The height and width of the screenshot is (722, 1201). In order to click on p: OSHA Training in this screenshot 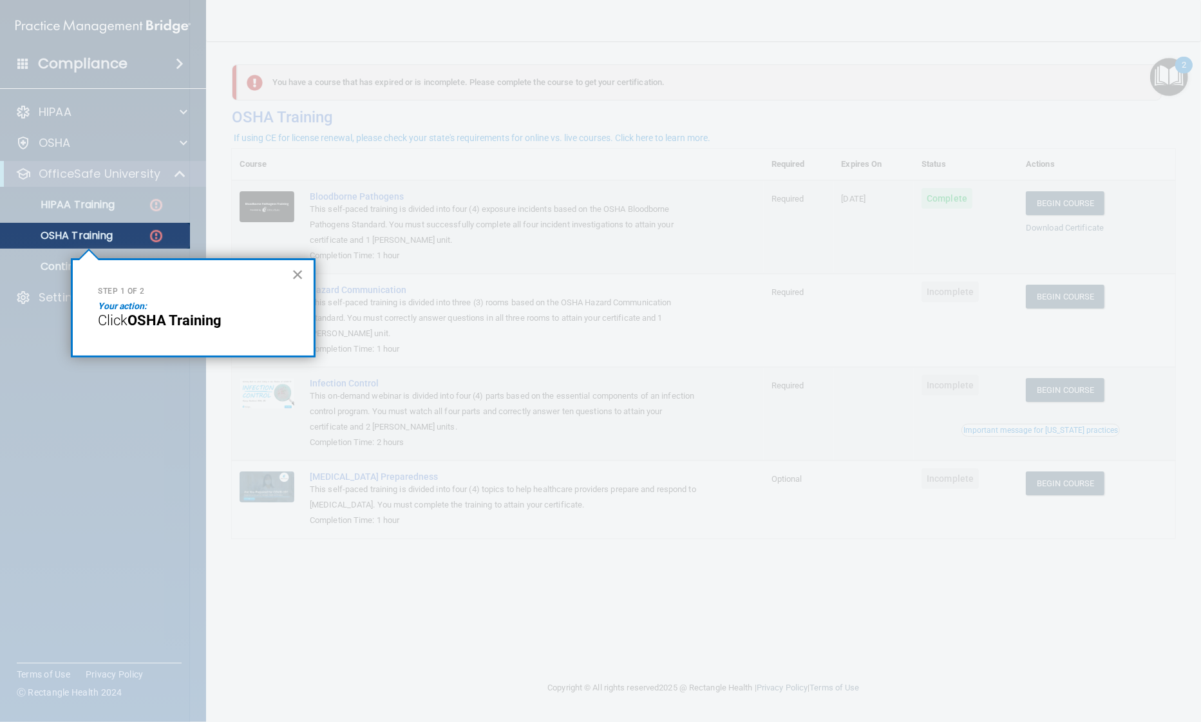, I will do `click(61, 236)`.